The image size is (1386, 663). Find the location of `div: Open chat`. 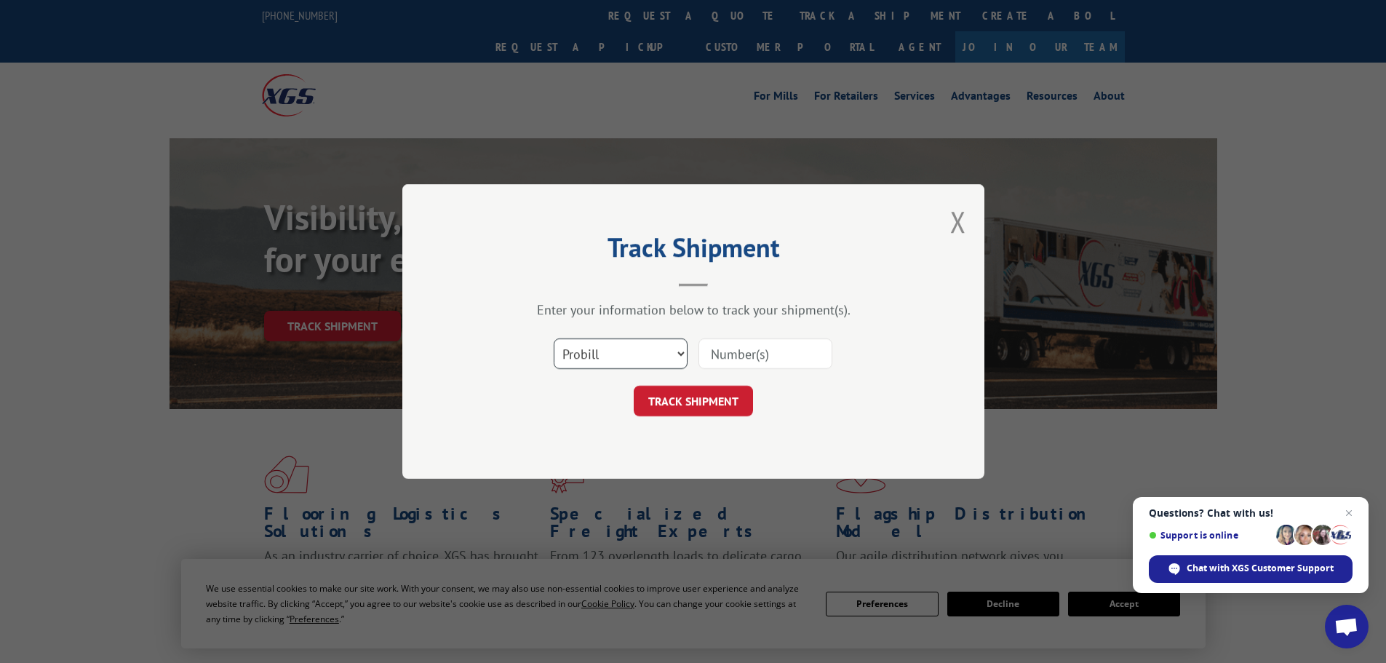

div: Open chat is located at coordinates (1346, 626).